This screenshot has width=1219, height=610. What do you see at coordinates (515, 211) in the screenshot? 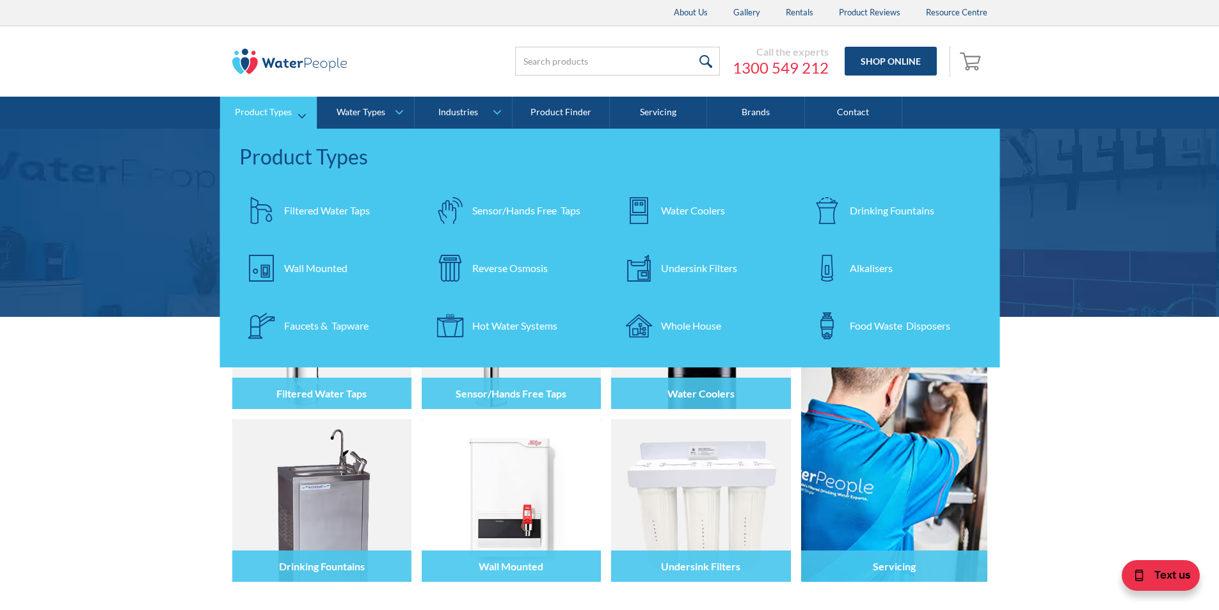
I see `a: Sensor/Hands Free Taps` at bounding box center [515, 211].